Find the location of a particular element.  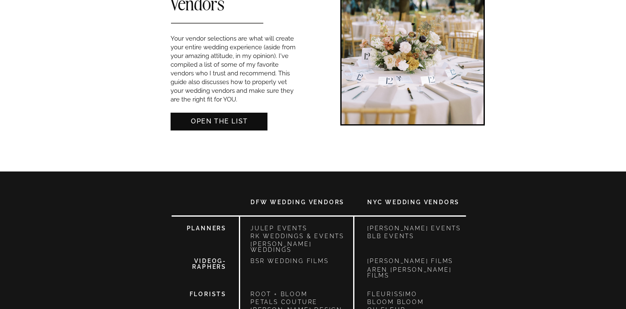

p: BSR WEDDING FILMS is located at coordinates (300, 262).